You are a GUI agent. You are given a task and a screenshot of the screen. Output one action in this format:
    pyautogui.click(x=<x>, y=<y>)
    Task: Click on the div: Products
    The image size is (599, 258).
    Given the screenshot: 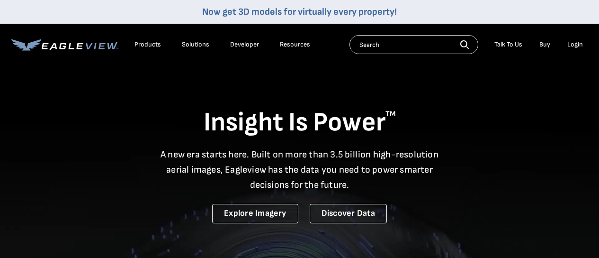 What is the action you would take?
    pyautogui.click(x=148, y=45)
    